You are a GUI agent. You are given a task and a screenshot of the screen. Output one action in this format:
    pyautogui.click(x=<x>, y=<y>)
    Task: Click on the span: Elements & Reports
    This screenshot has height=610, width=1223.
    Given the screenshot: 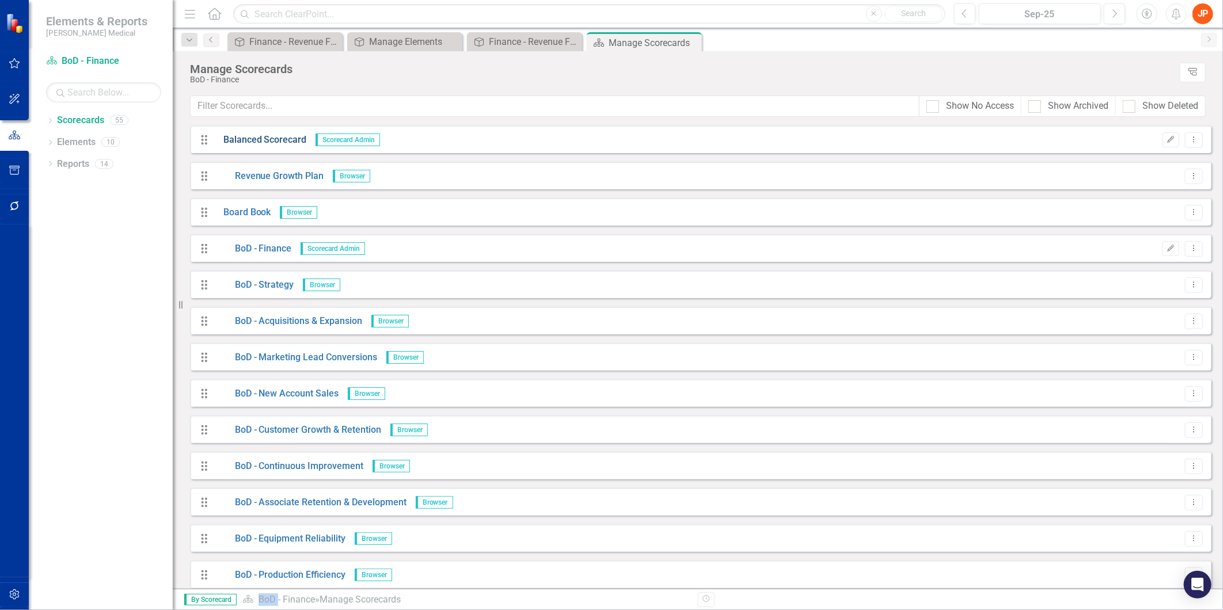 What is the action you would take?
    pyautogui.click(x=97, y=21)
    